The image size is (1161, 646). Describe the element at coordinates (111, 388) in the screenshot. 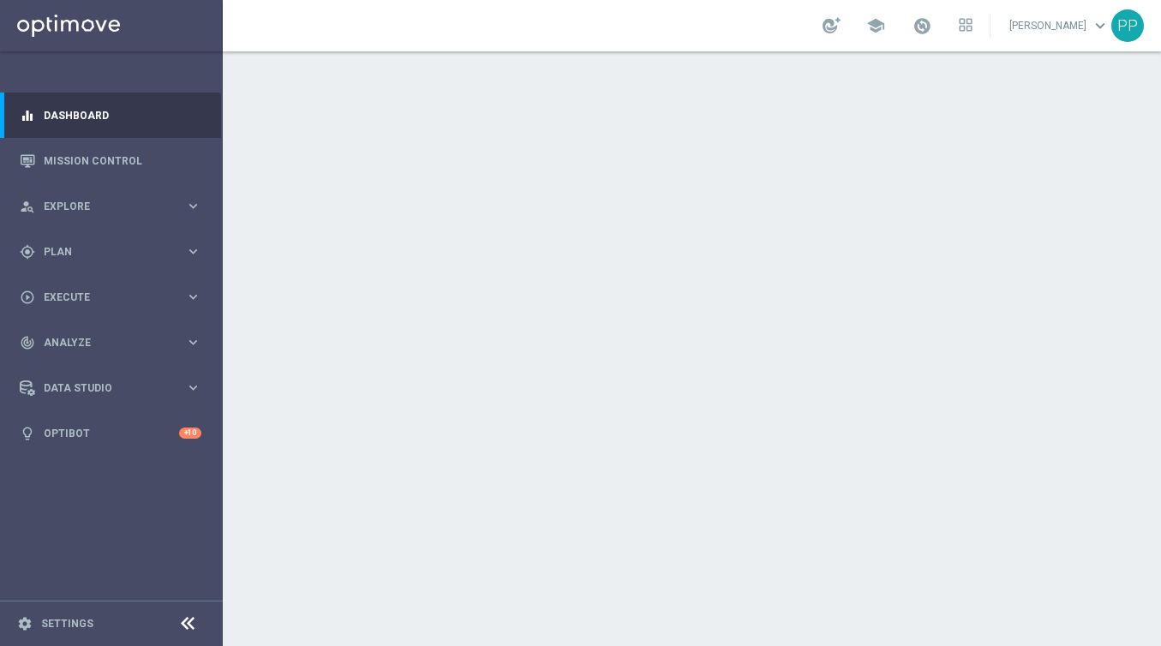

I see `div: Data Studio keyboard_arrow_right` at that location.